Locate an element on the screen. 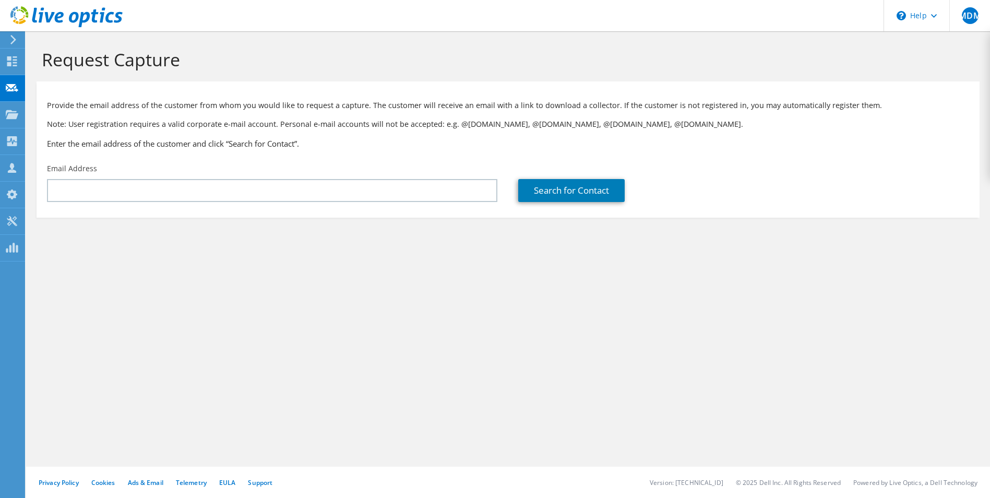 This screenshot has width=990, height=498. a: Privacy Policy is located at coordinates (58, 482).